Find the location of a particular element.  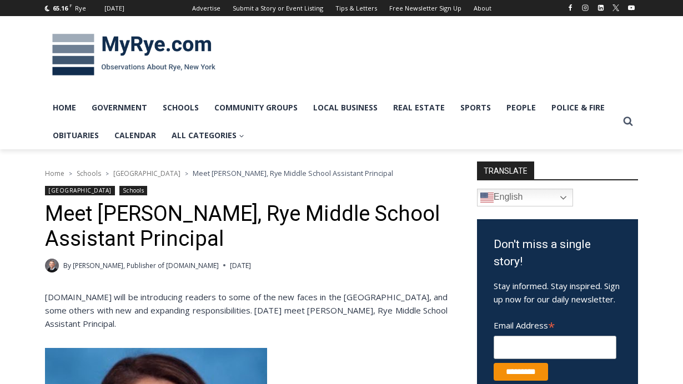

h3: Don't miss a single story! is located at coordinates (557, 253).